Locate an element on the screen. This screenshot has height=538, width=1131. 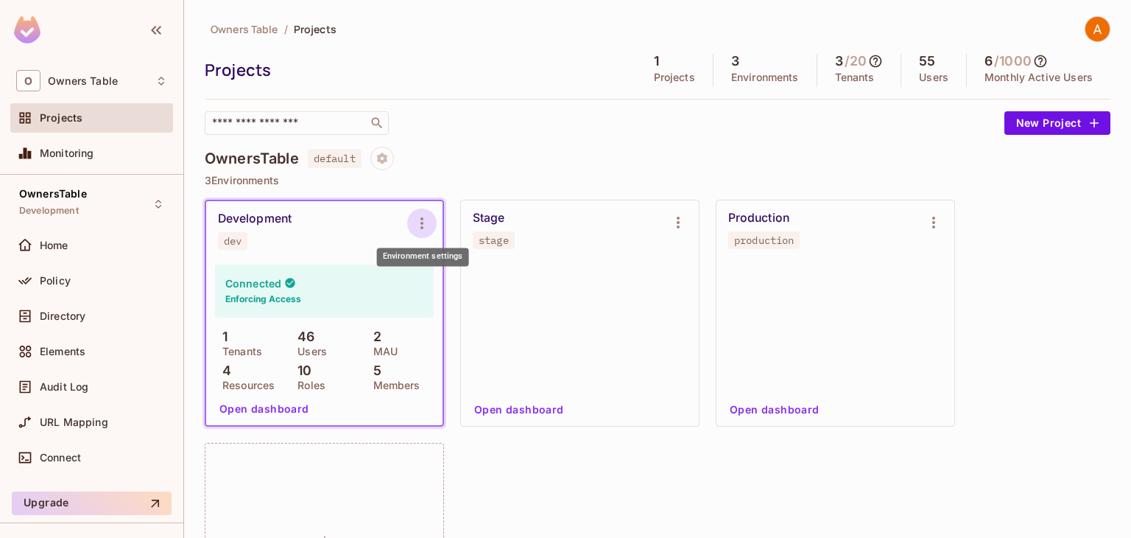
span: O is located at coordinates (28, 80).